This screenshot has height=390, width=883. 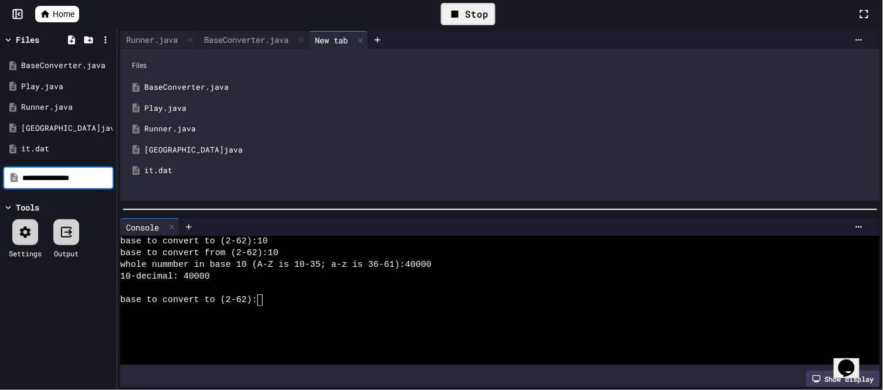 I want to click on span: 10-decimal: 40000, so click(x=165, y=277).